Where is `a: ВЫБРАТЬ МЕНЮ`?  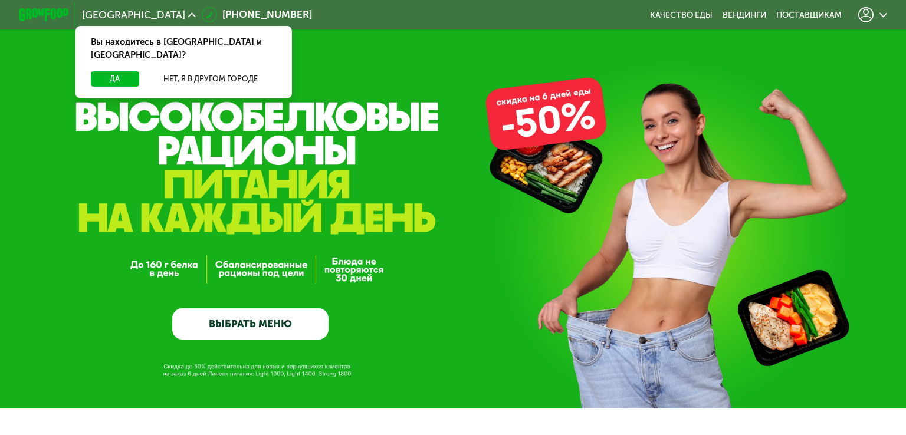 a: ВЫБРАТЬ МЕНЮ is located at coordinates (251, 324).